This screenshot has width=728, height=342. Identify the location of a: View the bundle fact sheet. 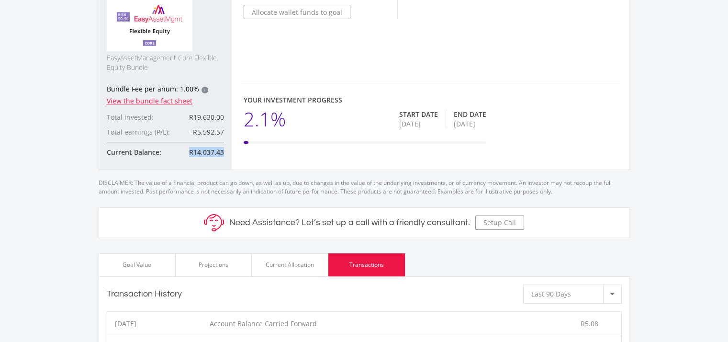
(149, 101).